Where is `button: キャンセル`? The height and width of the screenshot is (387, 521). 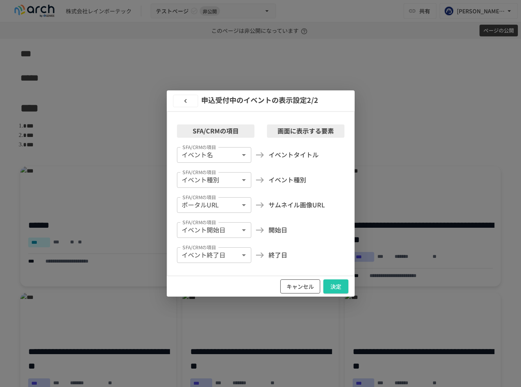
button: キャンセル is located at coordinates (300, 286).